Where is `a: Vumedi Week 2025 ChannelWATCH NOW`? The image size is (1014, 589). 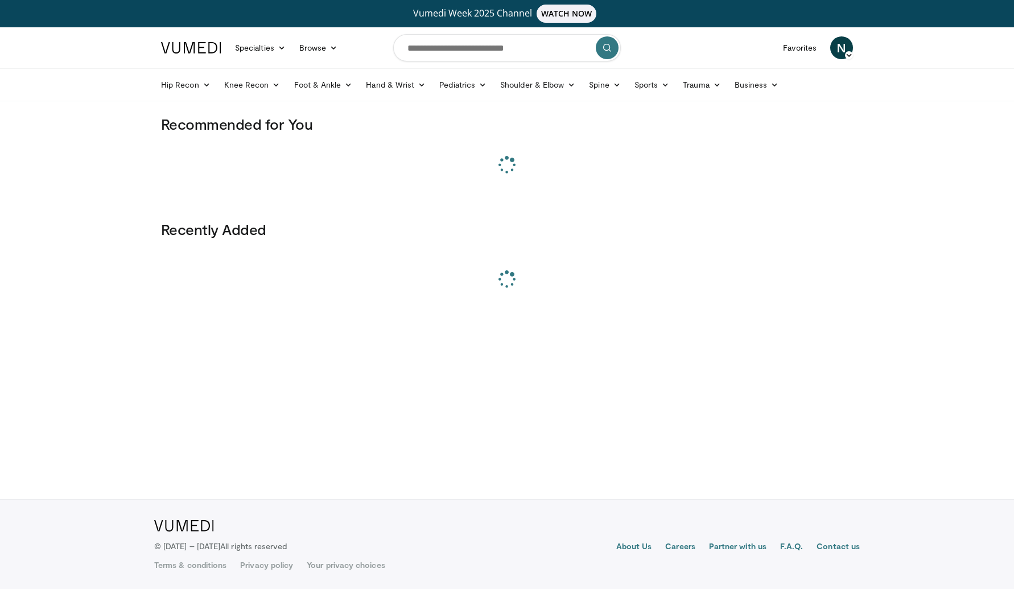 a: Vumedi Week 2025 ChannelWATCH NOW is located at coordinates (507, 14).